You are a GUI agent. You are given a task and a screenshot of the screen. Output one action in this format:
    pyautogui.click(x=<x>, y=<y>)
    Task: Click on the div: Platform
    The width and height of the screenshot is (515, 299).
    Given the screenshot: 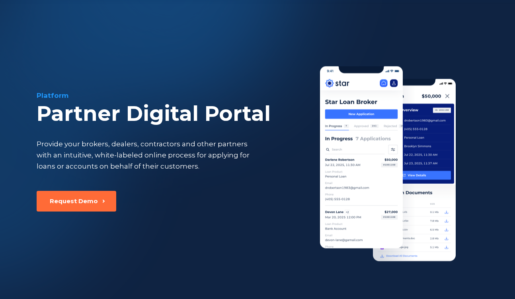 What is the action you would take?
    pyautogui.click(x=170, y=95)
    